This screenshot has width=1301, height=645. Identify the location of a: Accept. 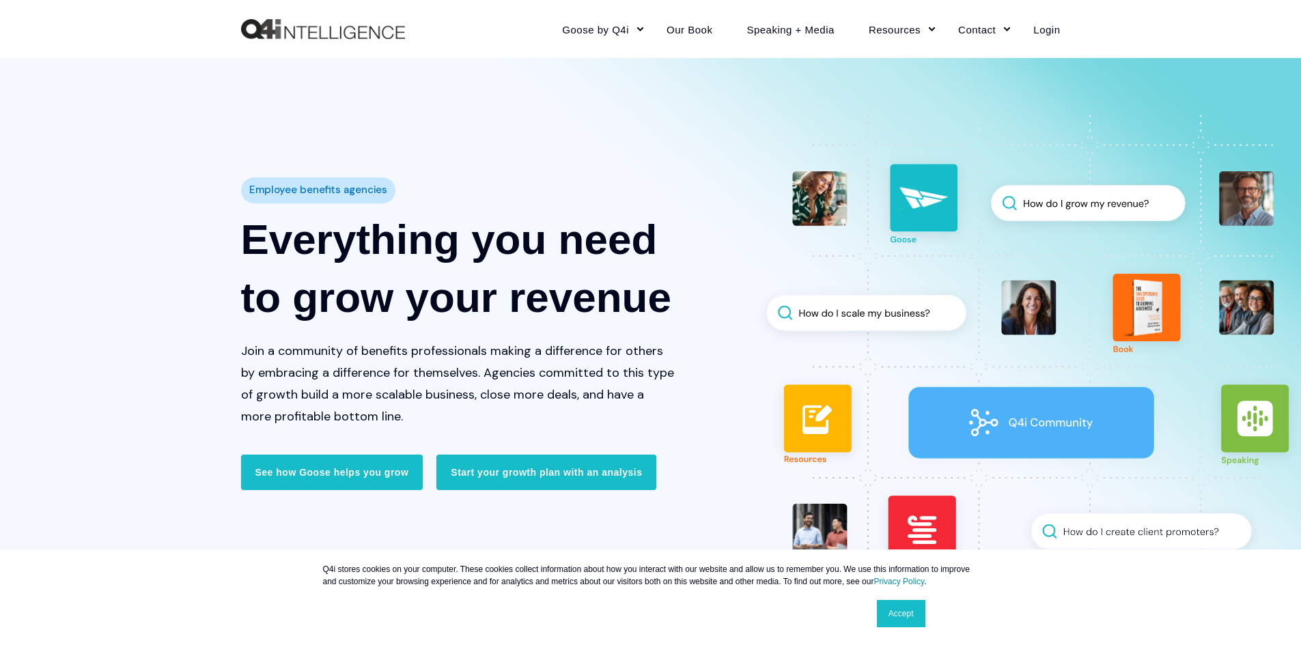
(901, 614).